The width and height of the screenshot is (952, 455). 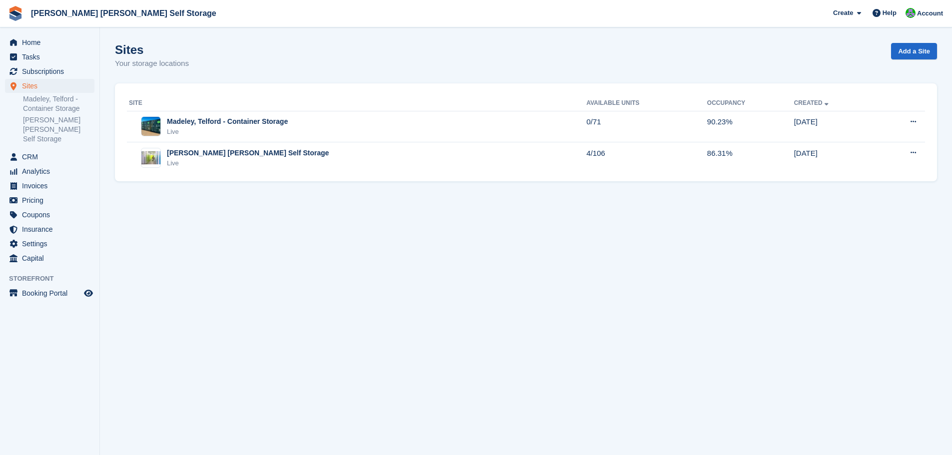 What do you see at coordinates (88, 293) in the screenshot?
I see `a: Preview store` at bounding box center [88, 293].